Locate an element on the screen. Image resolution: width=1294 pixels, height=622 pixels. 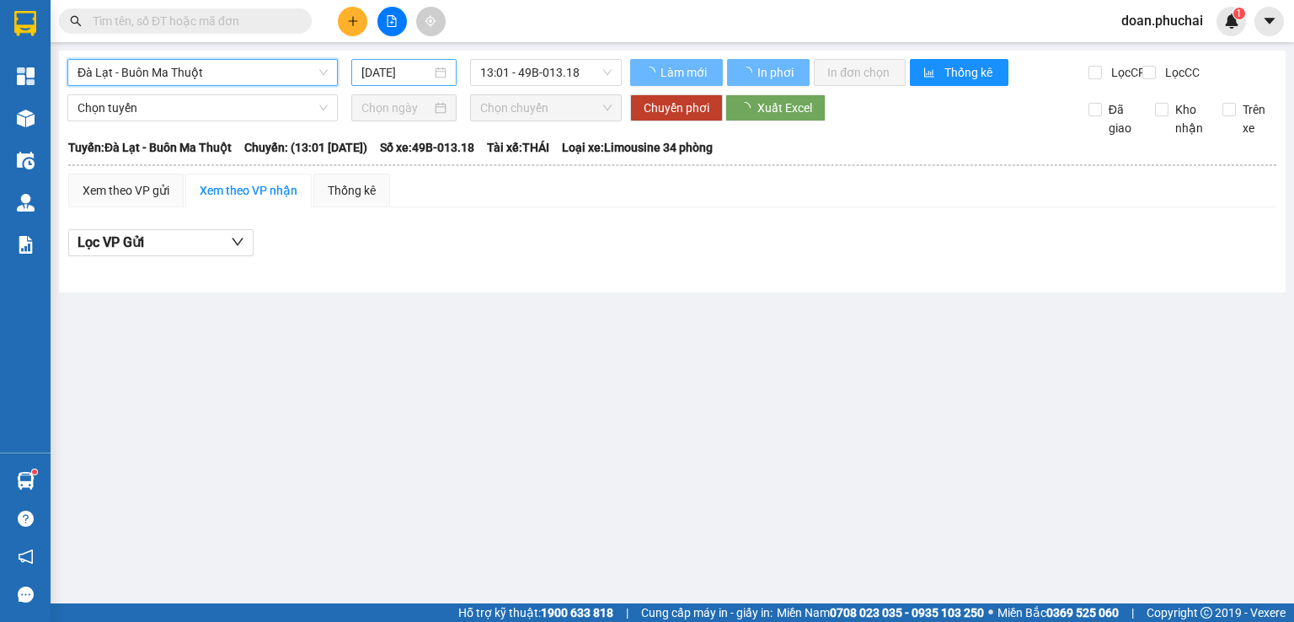
span: Thống kê is located at coordinates (970, 72).